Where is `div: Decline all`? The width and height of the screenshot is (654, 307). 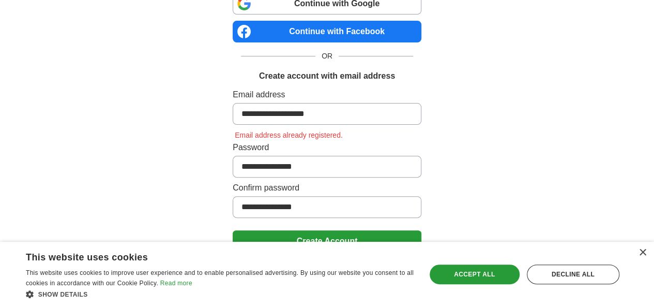 div: Decline all is located at coordinates (573, 274).